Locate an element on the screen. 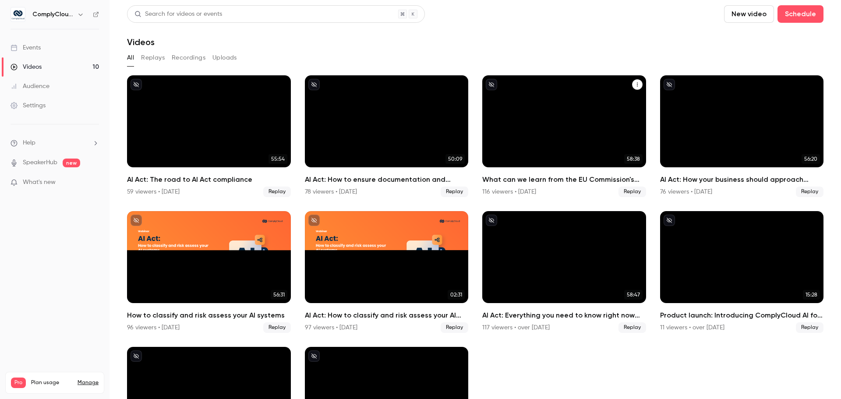 The width and height of the screenshot is (841, 399). span: 56:20 is located at coordinates (811, 159).